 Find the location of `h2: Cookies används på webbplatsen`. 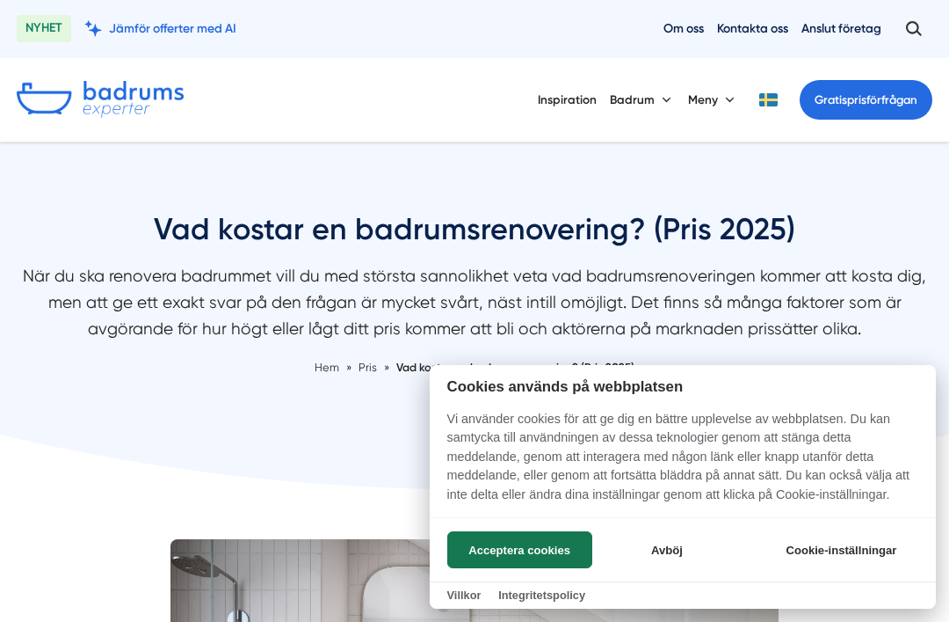

h2: Cookies används på webbplatsen is located at coordinates (683, 386).